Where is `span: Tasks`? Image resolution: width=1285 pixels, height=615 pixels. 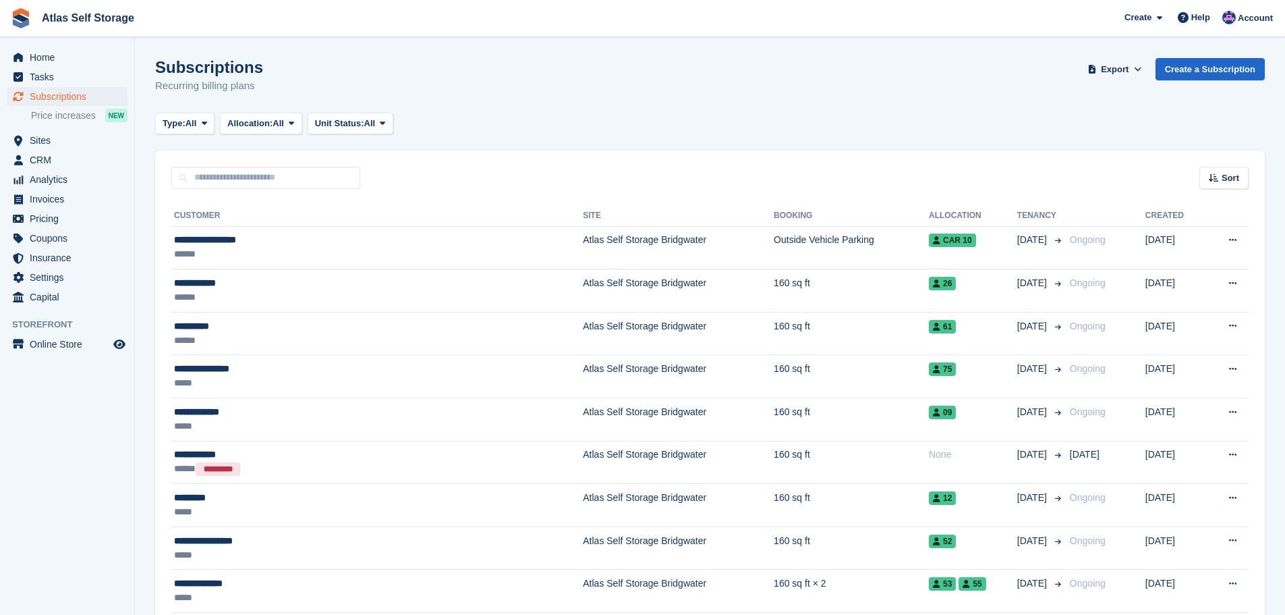 span: Tasks is located at coordinates (70, 77).